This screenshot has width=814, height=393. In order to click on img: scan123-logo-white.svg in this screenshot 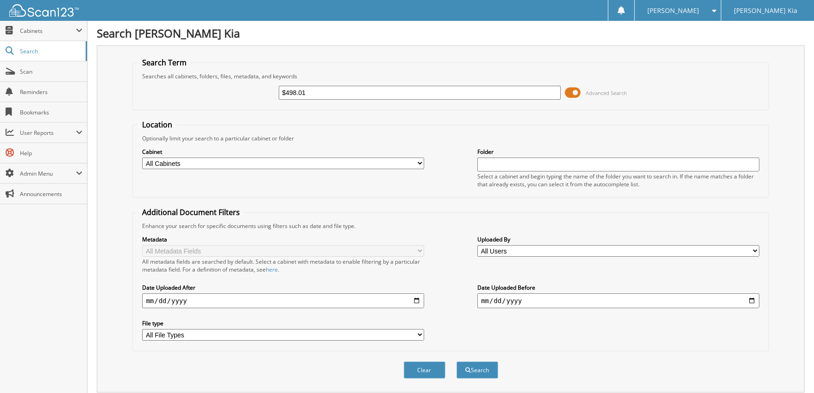, I will do `click(44, 10)`.